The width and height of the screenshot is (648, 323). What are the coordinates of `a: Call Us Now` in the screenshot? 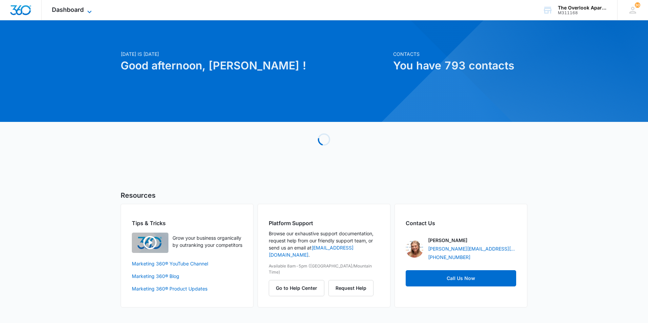 It's located at (461, 278).